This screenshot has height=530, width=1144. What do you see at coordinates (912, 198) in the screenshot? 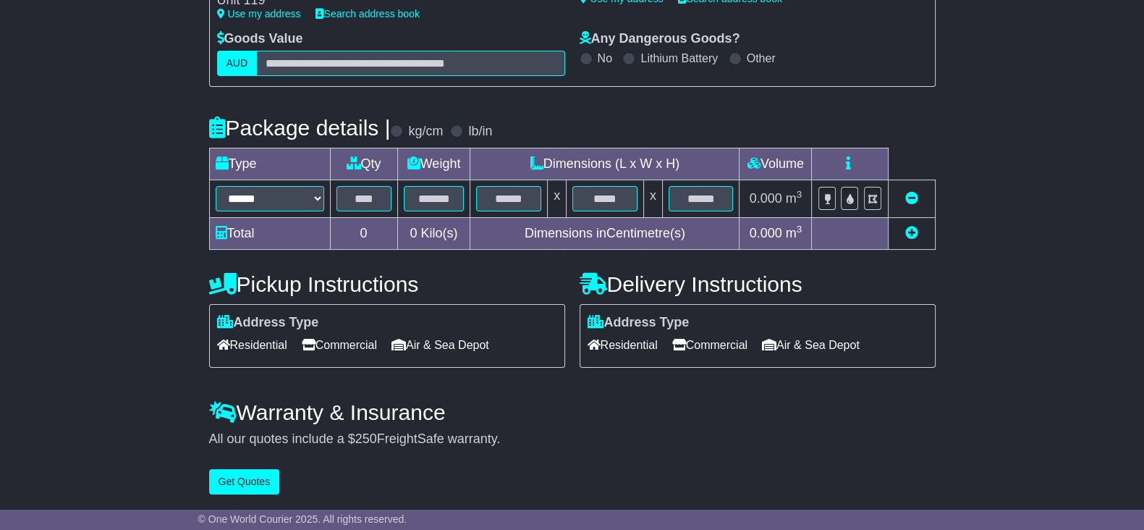
I see `a: Remove this item` at bounding box center [912, 198].